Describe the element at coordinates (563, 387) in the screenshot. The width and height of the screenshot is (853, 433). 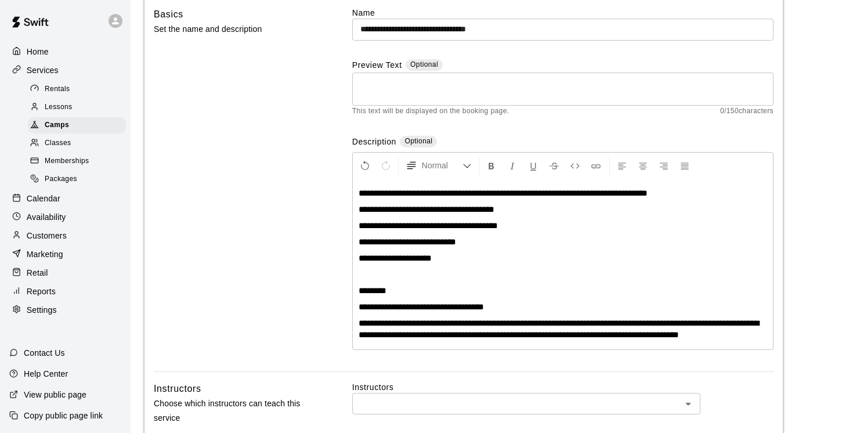
I see `label: Instructors` at that location.